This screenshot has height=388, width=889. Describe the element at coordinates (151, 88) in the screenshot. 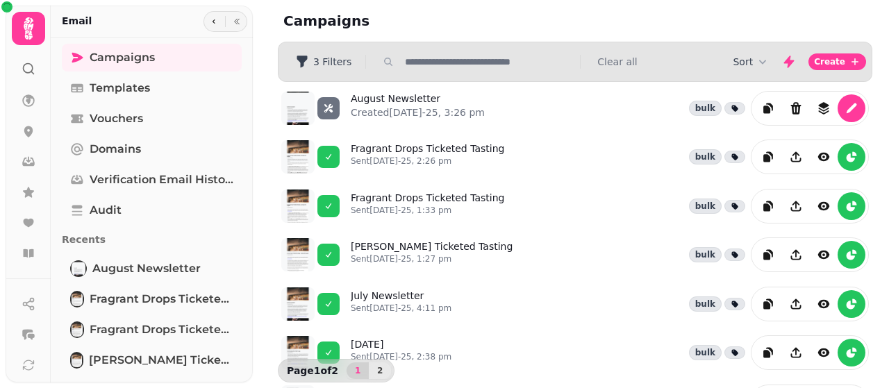

I see `a: Templates` at that location.